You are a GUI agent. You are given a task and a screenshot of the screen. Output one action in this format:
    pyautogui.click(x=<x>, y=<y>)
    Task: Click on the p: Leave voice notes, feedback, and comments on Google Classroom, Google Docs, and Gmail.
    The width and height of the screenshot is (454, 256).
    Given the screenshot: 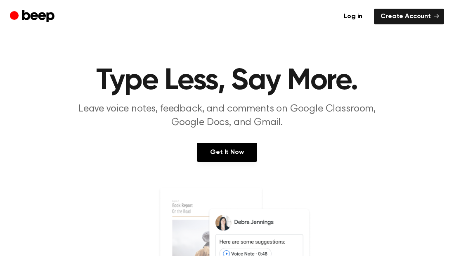 What is the action you would take?
    pyautogui.click(x=227, y=116)
    